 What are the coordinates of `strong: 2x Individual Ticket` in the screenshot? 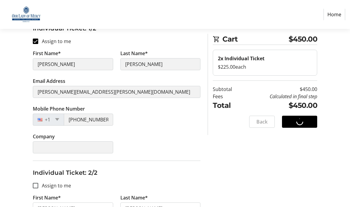 It's located at (241, 58).